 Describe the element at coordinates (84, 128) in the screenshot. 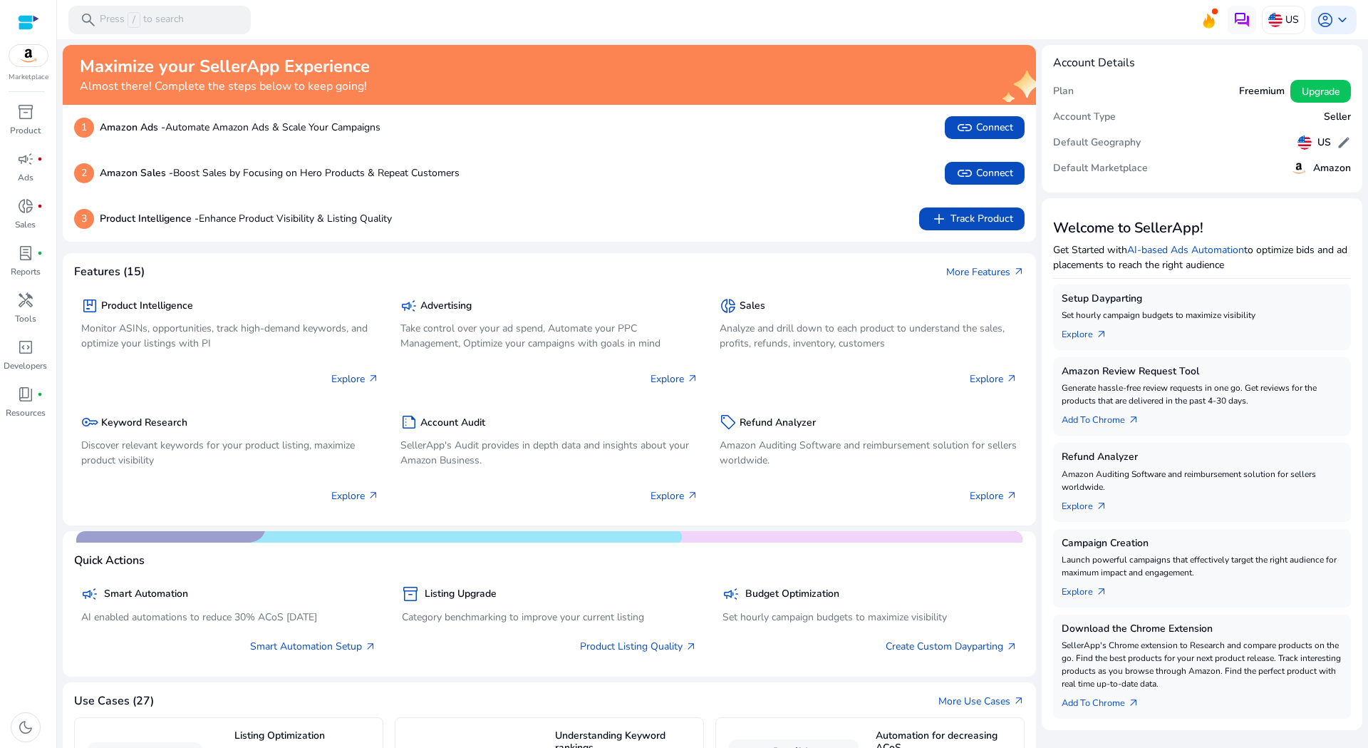

I see `p: 1` at that location.